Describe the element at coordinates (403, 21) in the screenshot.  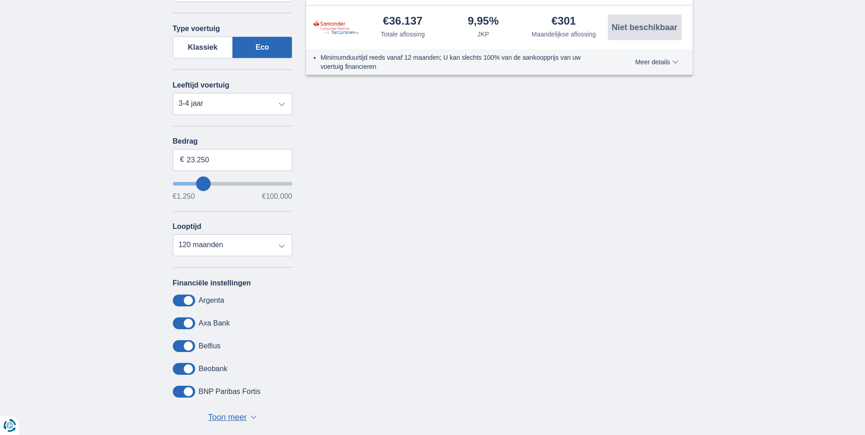
I see `div: €36.137` at that location.